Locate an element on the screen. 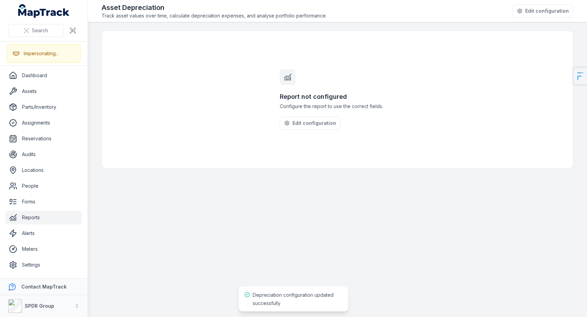 Image resolution: width=587 pixels, height=317 pixels. a: Alerts is located at coordinates (44, 233).